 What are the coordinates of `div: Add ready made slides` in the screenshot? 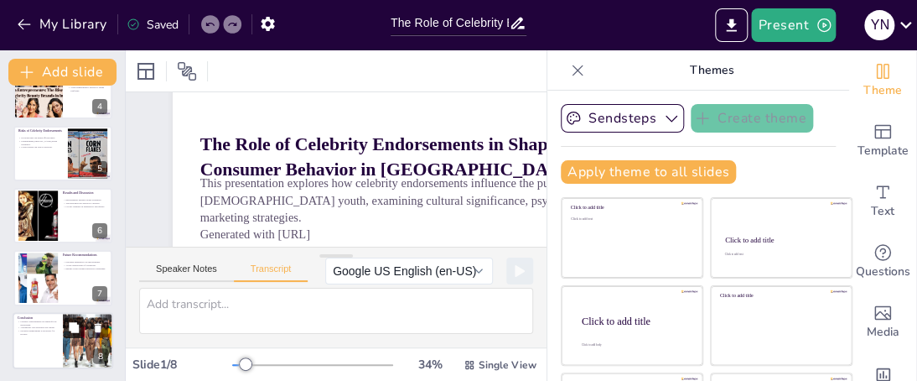 It's located at (883, 141).